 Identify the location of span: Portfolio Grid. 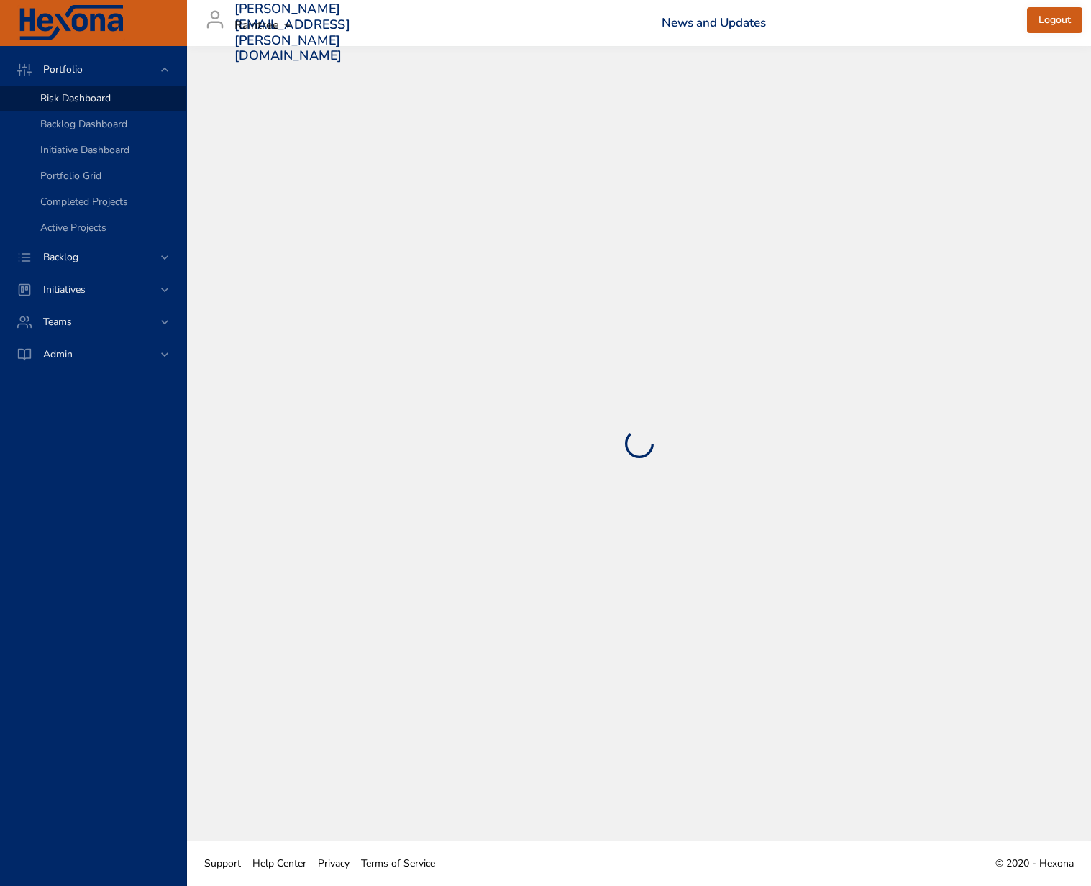
(70, 175).